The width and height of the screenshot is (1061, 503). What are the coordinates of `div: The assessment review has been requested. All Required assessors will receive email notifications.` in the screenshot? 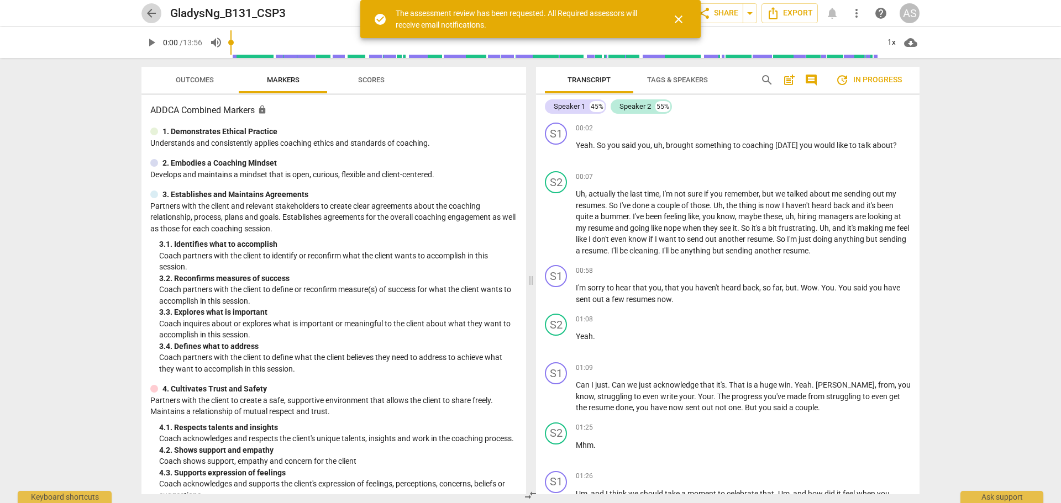 It's located at (524, 19).